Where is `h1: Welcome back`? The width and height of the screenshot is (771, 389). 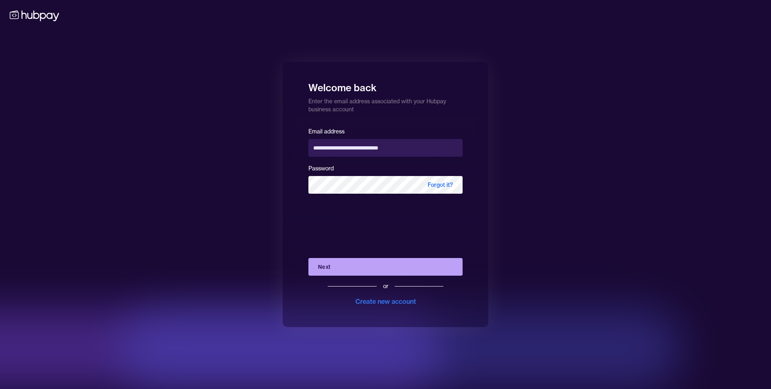 h1: Welcome back is located at coordinates (385, 85).